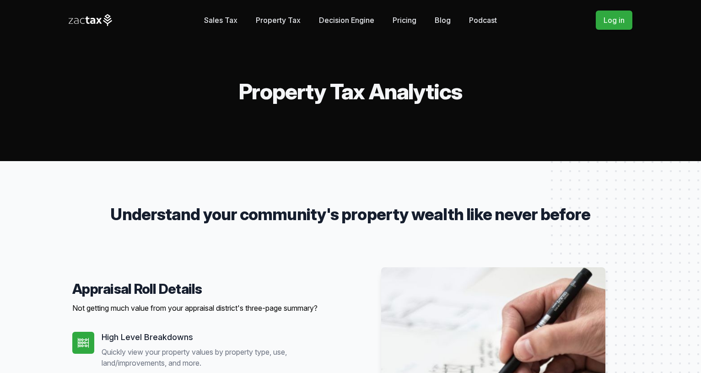  What do you see at coordinates (346, 20) in the screenshot?
I see `a: Decision Engine` at bounding box center [346, 20].